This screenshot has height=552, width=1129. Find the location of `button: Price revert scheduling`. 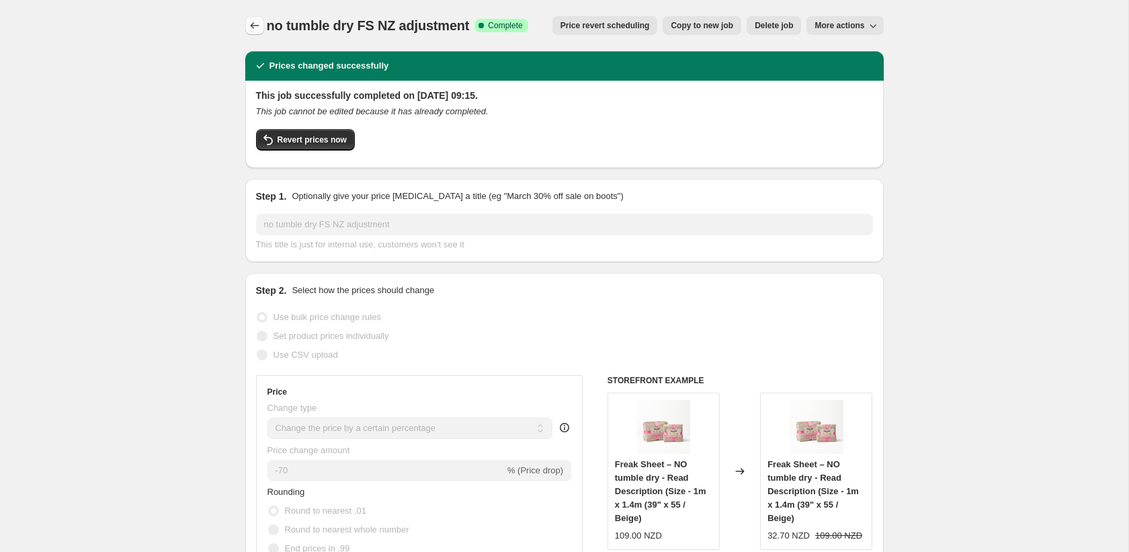

button: Price revert scheduling is located at coordinates (605, 26).